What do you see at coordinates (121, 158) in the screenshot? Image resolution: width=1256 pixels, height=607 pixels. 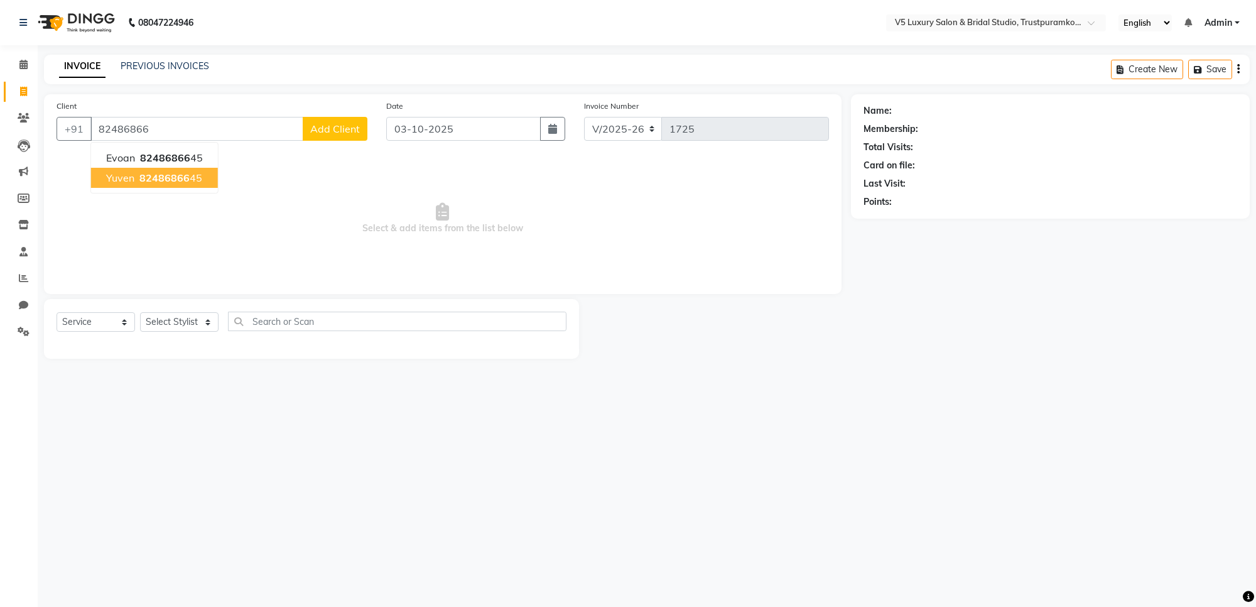 I see `span: evoan` at bounding box center [121, 158].